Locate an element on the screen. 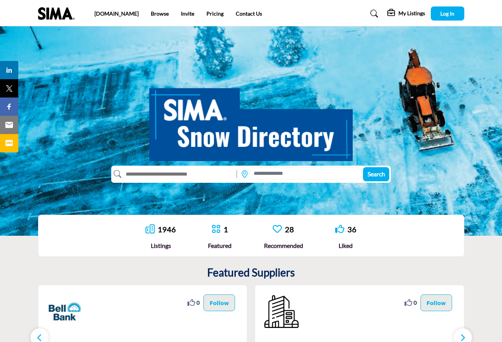 This screenshot has height=342, width=502. span: Search is located at coordinates (376, 174).